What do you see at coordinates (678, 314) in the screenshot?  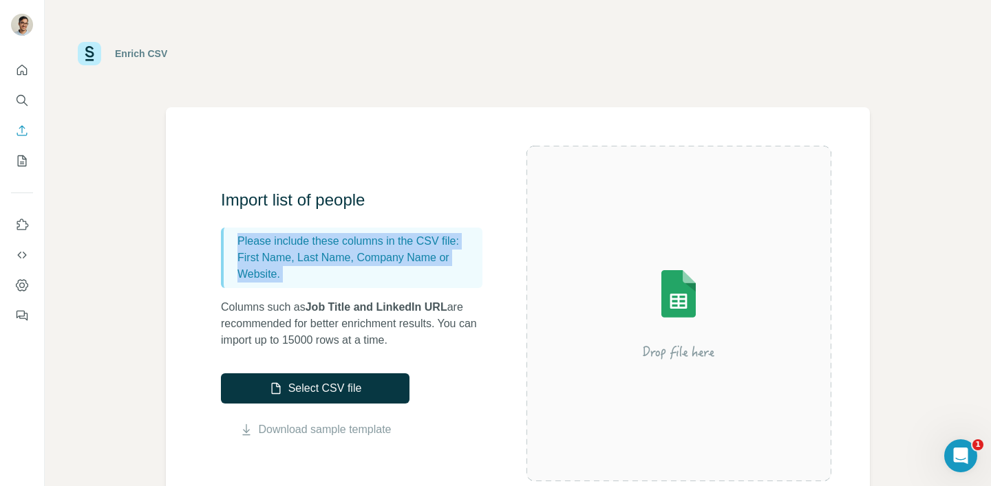 I see `img: Surfe Illustration - Drop file here or select below` at bounding box center [678, 314].